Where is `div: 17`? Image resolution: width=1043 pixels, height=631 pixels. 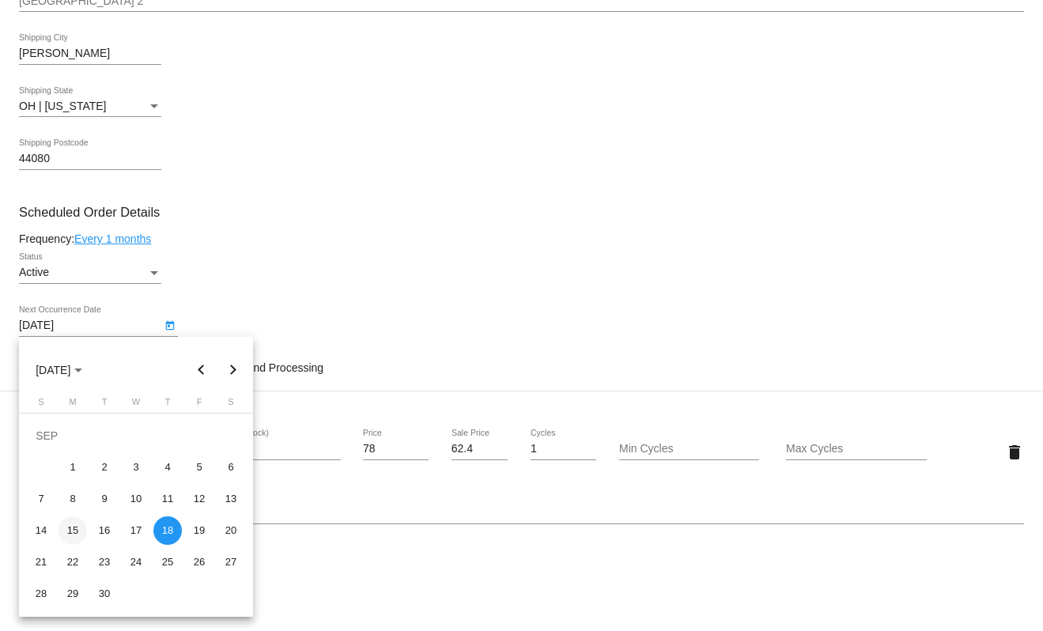
div: 17 is located at coordinates (136, 531).